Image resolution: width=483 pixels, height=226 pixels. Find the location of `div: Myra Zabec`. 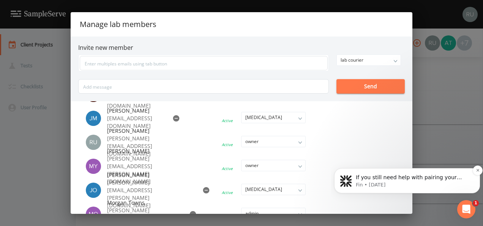

div: Myra Zabec is located at coordinates (96, 166).